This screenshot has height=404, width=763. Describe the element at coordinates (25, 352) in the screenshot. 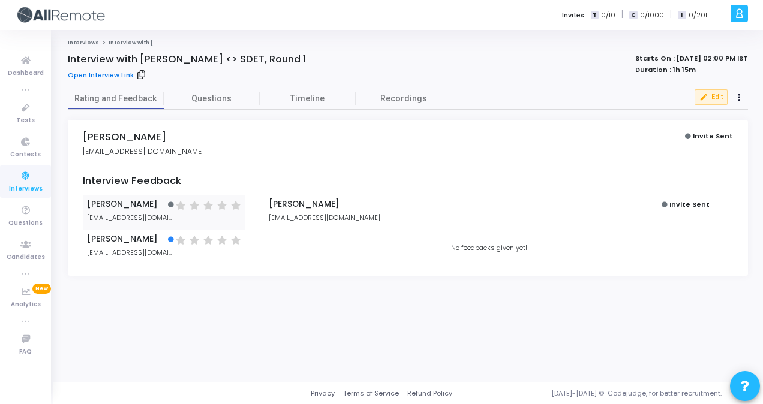

I see `span: FAQ` at that location.